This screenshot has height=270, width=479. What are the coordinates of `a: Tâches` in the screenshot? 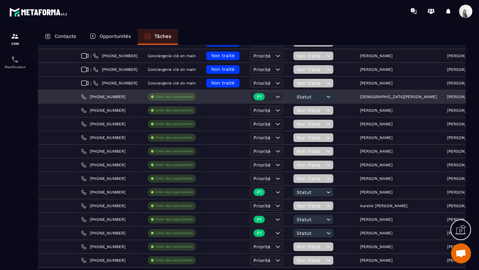 It's located at (158, 37).